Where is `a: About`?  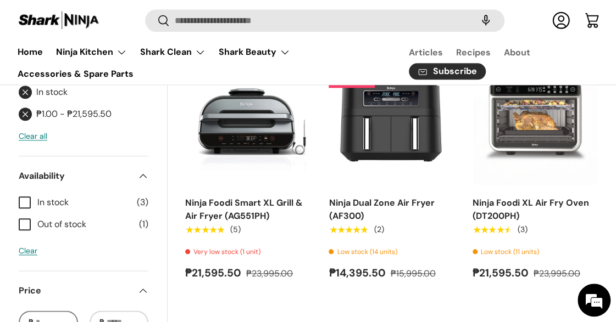 a: About is located at coordinates (517, 52).